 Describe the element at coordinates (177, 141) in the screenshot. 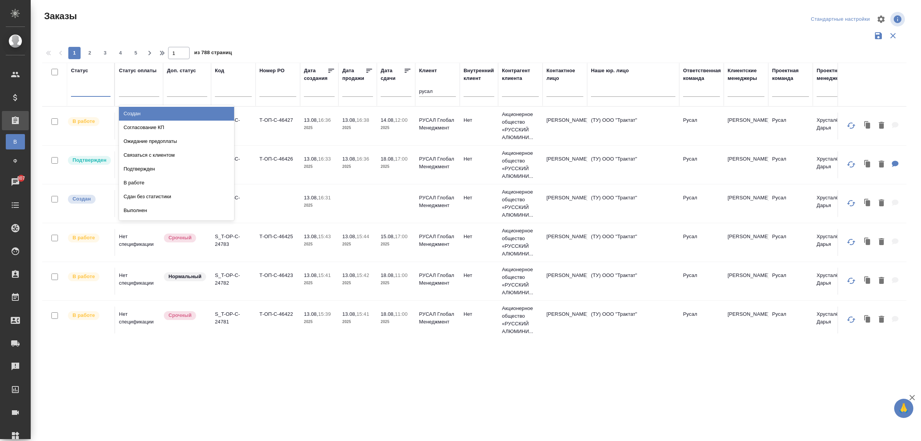

I see `div: Ожидание предоплаты` at that location.